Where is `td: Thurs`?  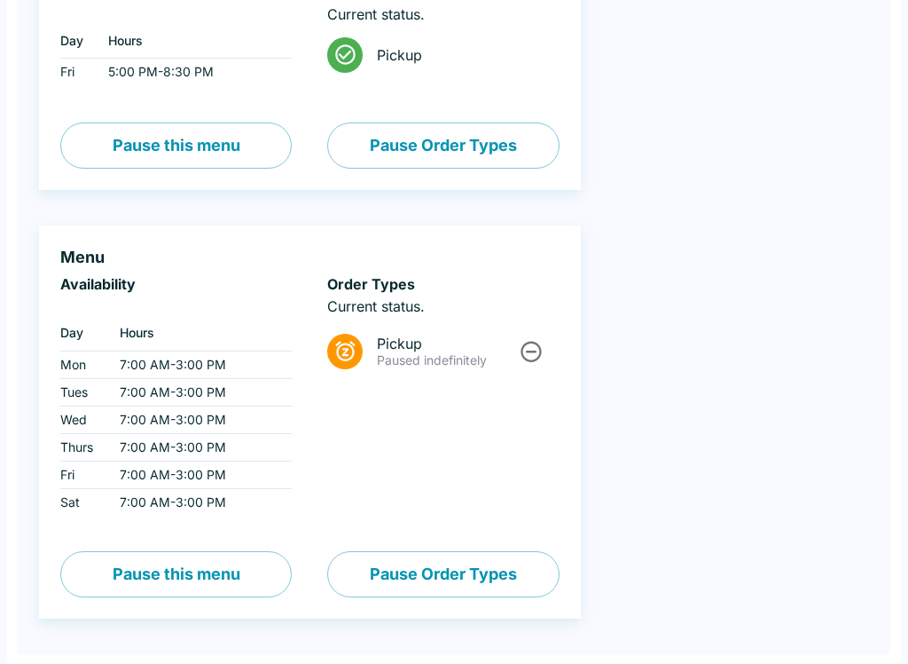 td: Thurs is located at coordinates (82, 446).